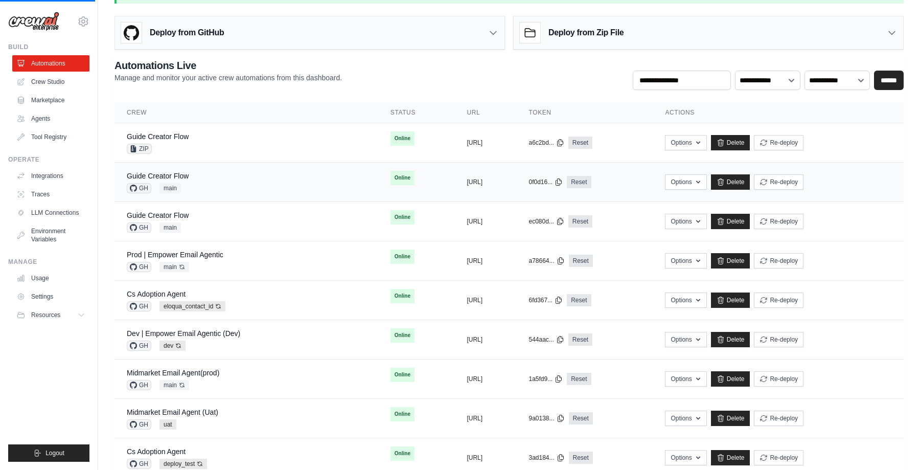 Image resolution: width=920 pixels, height=470 pixels. What do you see at coordinates (55, 453) in the screenshot?
I see `span: Logout` at bounding box center [55, 453].